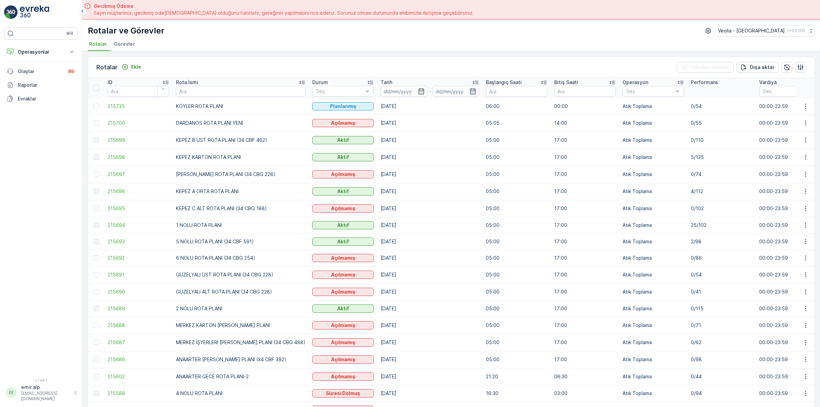 This screenshot has width=820, height=407. Describe the element at coordinates (110, 82) in the screenshot. I see `p: ID` at that location.